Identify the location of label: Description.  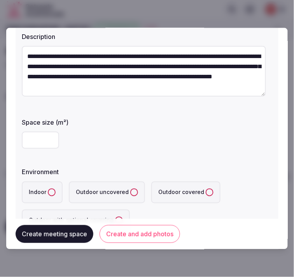
(147, 36).